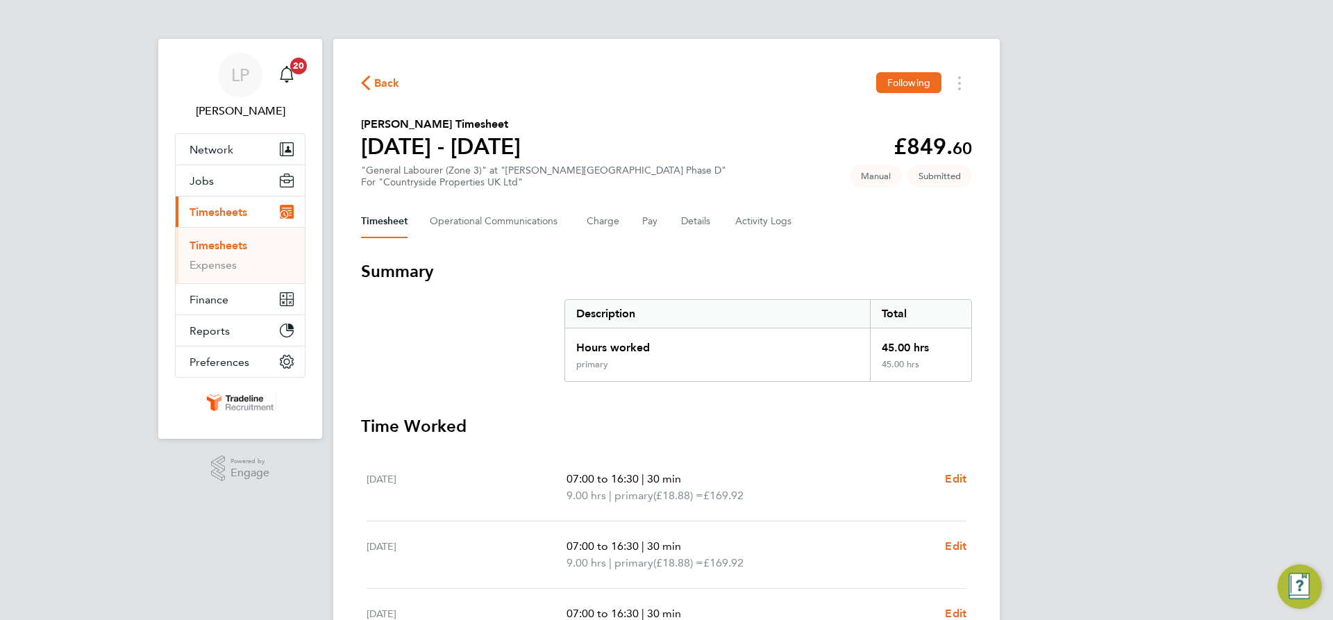 This screenshot has height=620, width=1333. What do you see at coordinates (384, 221) in the screenshot?
I see `button: Timesheet` at bounding box center [384, 221].